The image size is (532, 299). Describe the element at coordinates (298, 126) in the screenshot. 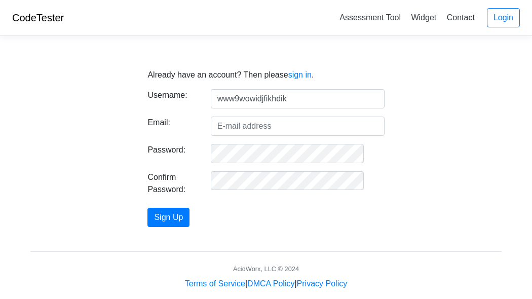

I see `input: E-mail address` at that location.